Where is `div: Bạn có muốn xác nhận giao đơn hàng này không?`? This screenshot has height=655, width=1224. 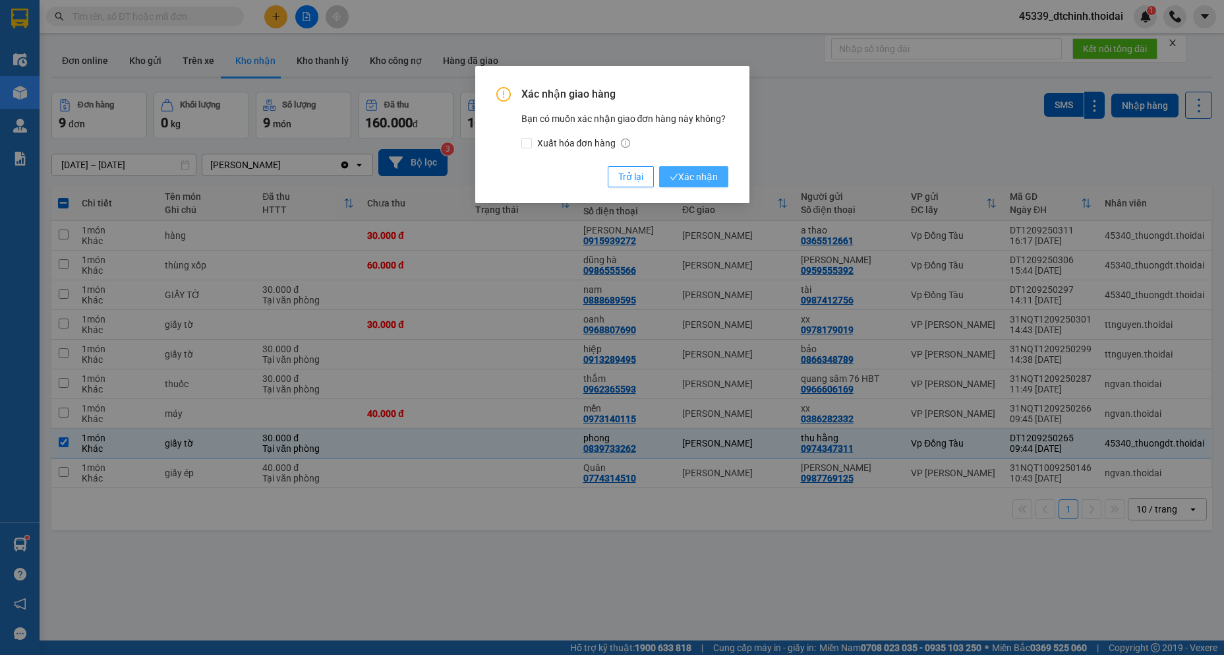
div: Bạn có muốn xác nhận giao đơn hàng này không? is located at coordinates (625, 131).